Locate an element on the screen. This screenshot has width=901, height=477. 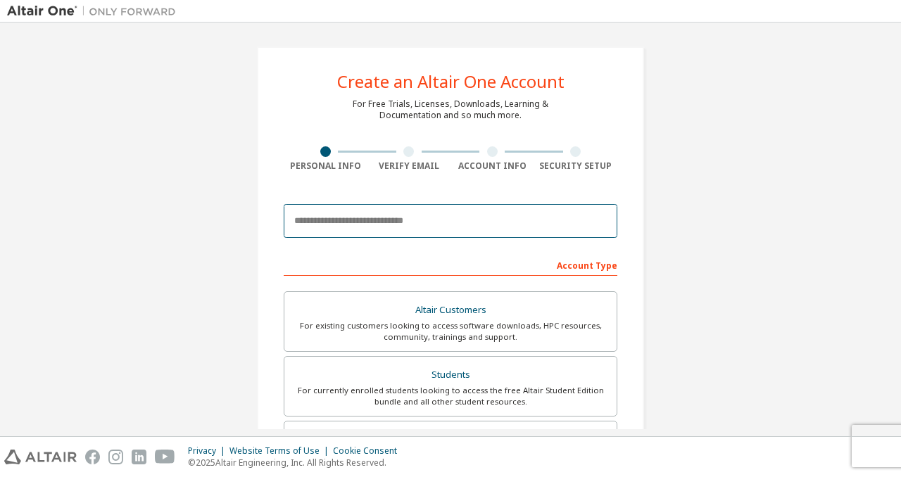
img: altair_logo.svg is located at coordinates (40, 457).